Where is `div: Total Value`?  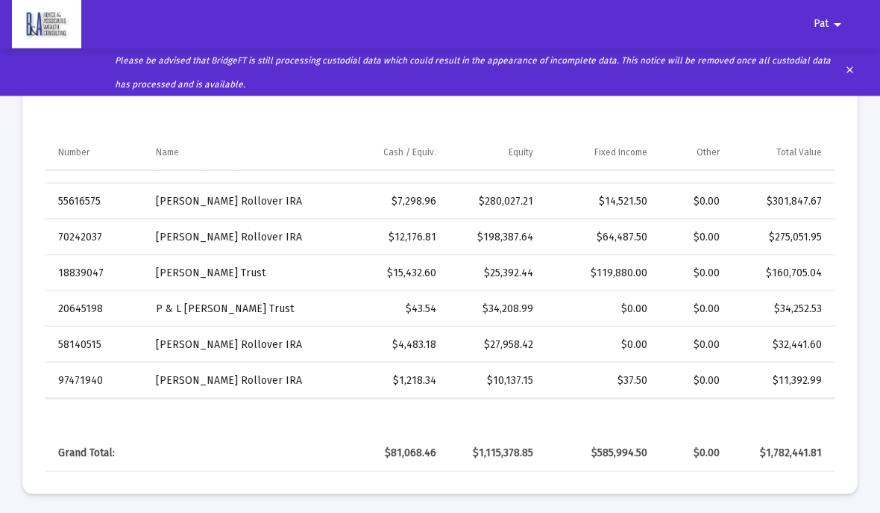 div: Total Value is located at coordinates (799, 152).